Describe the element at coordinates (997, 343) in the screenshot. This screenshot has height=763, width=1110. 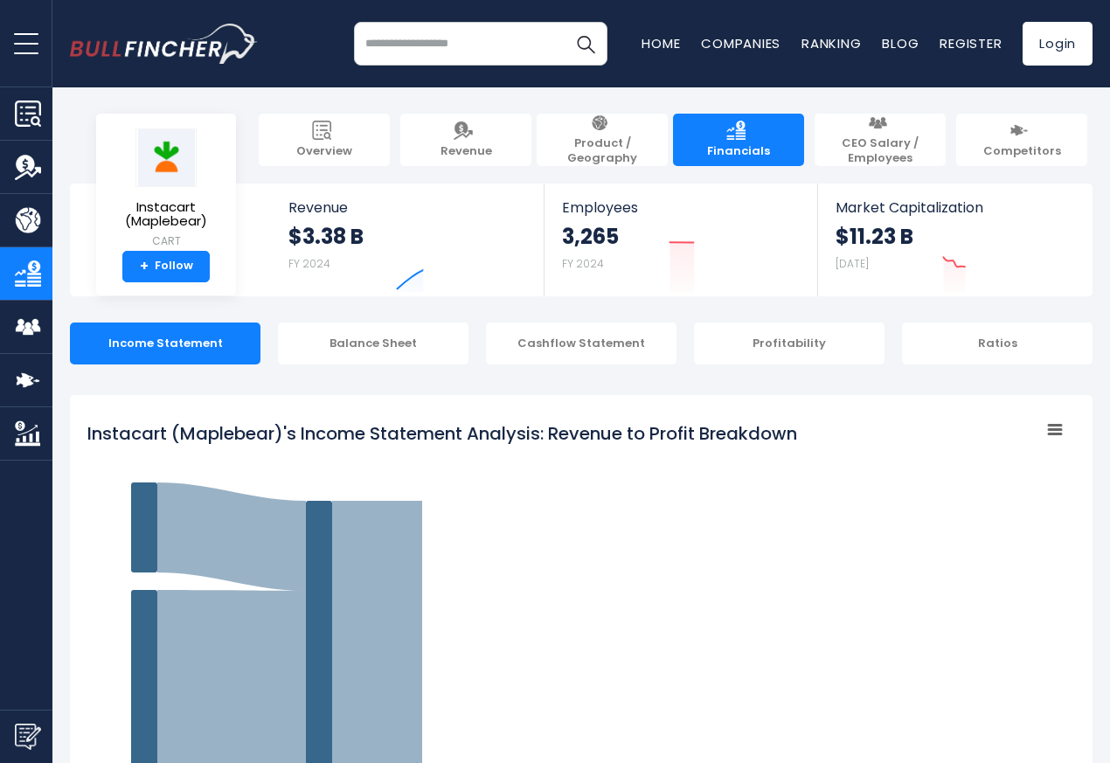
I see `div: Ratios` at that location.